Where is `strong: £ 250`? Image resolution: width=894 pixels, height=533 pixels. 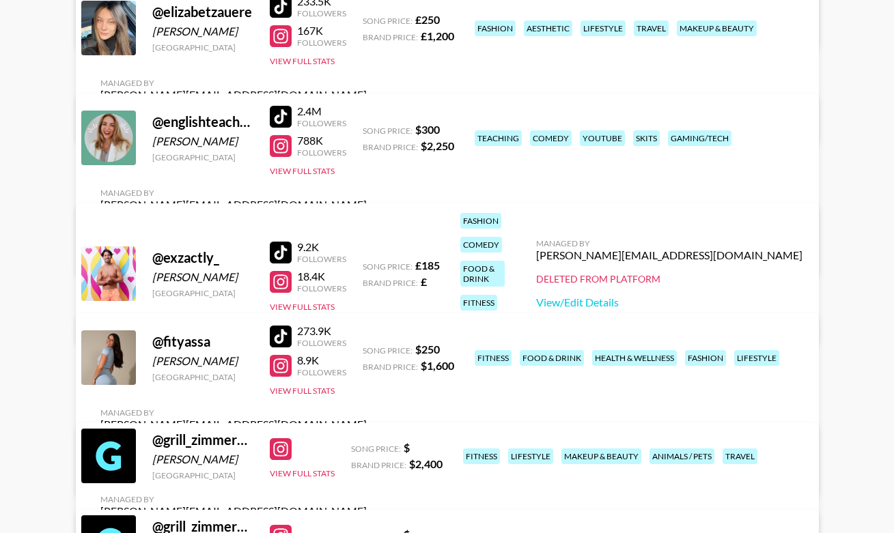
strong: £ 250 is located at coordinates (428, 19).